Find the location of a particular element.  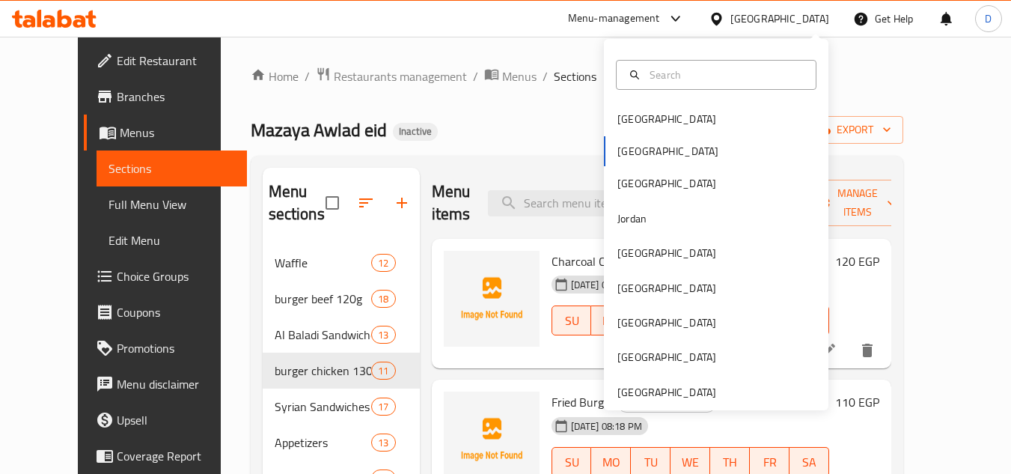

span: Charcoal Chicken Burger is located at coordinates (614, 261).